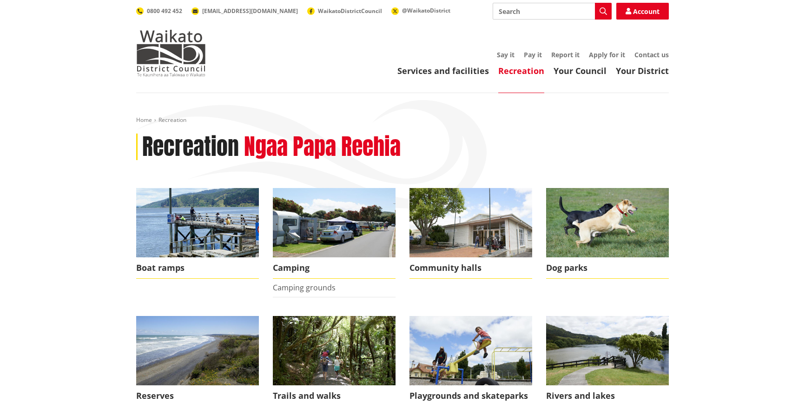  Describe the element at coordinates (304, 287) in the screenshot. I see `a: Camping grounds` at that location.